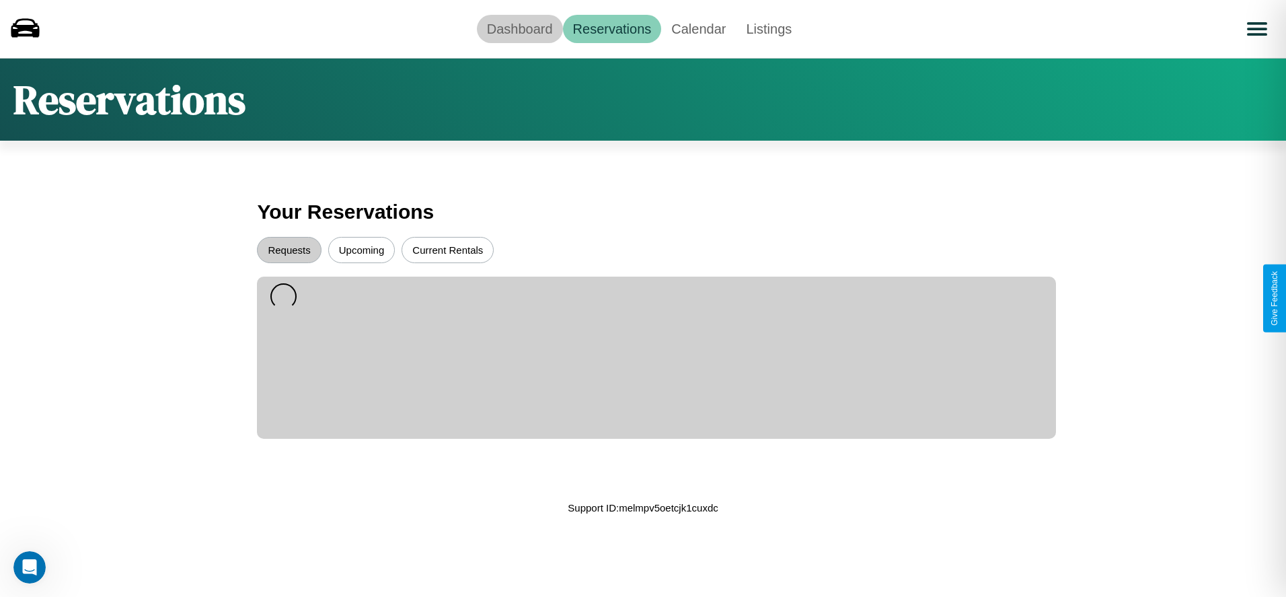 The image size is (1286, 597). Describe the element at coordinates (289, 250) in the screenshot. I see `button: Requests` at that location.